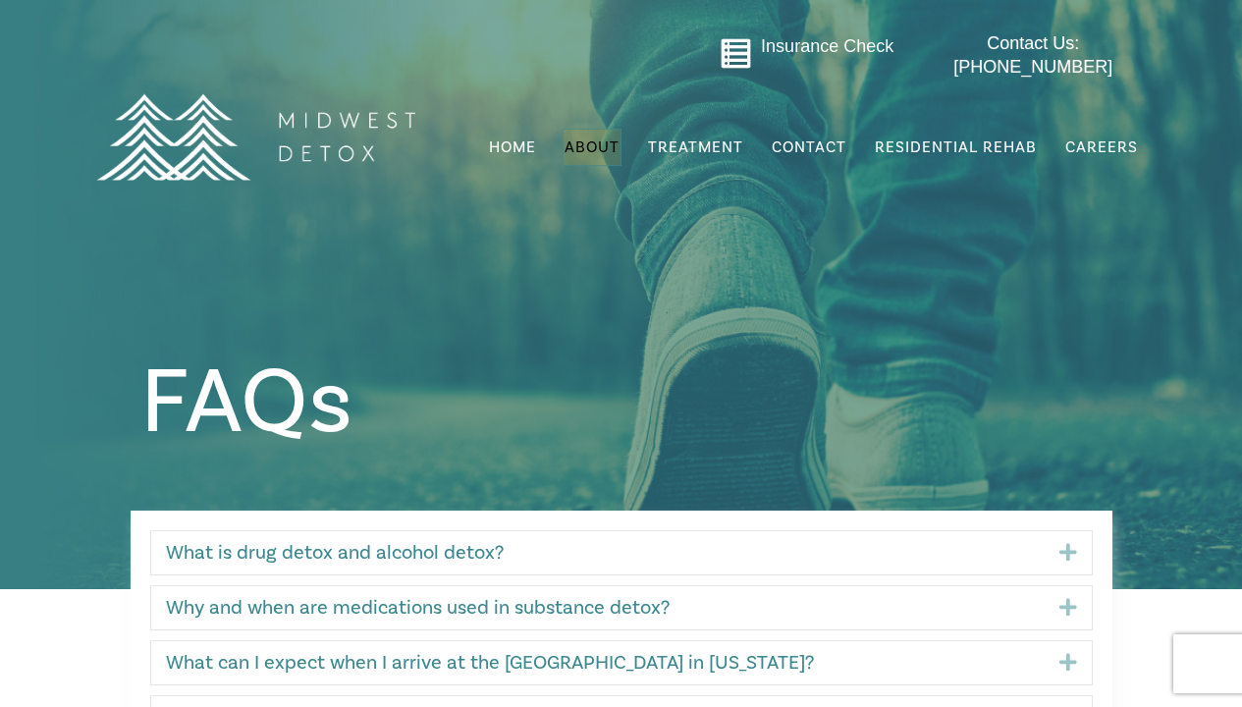 Image resolution: width=1242 pixels, height=707 pixels. What do you see at coordinates (695, 147) in the screenshot?
I see `a: Treatment` at bounding box center [695, 147].